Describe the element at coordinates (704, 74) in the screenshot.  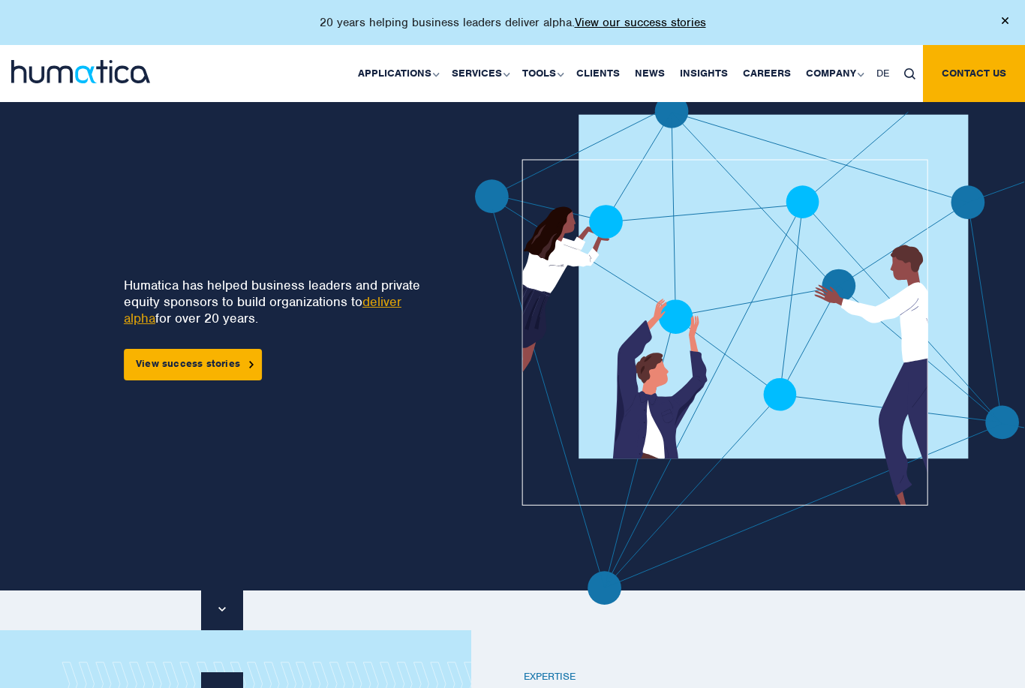
I see `a: Insights` at that location.